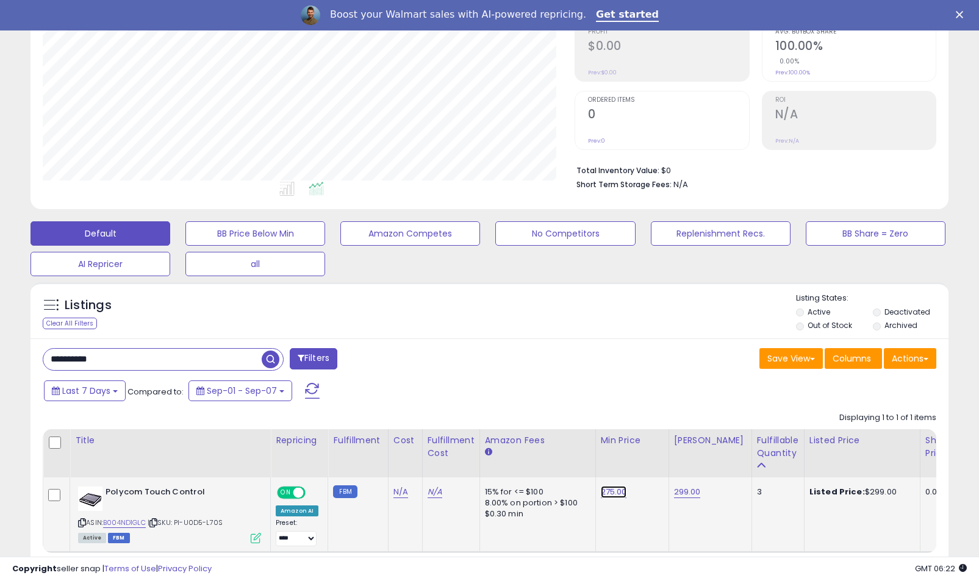 This screenshot has width=979, height=581. What do you see at coordinates (86, 391) in the screenshot?
I see `span: Last 7 Days` at bounding box center [86, 391].